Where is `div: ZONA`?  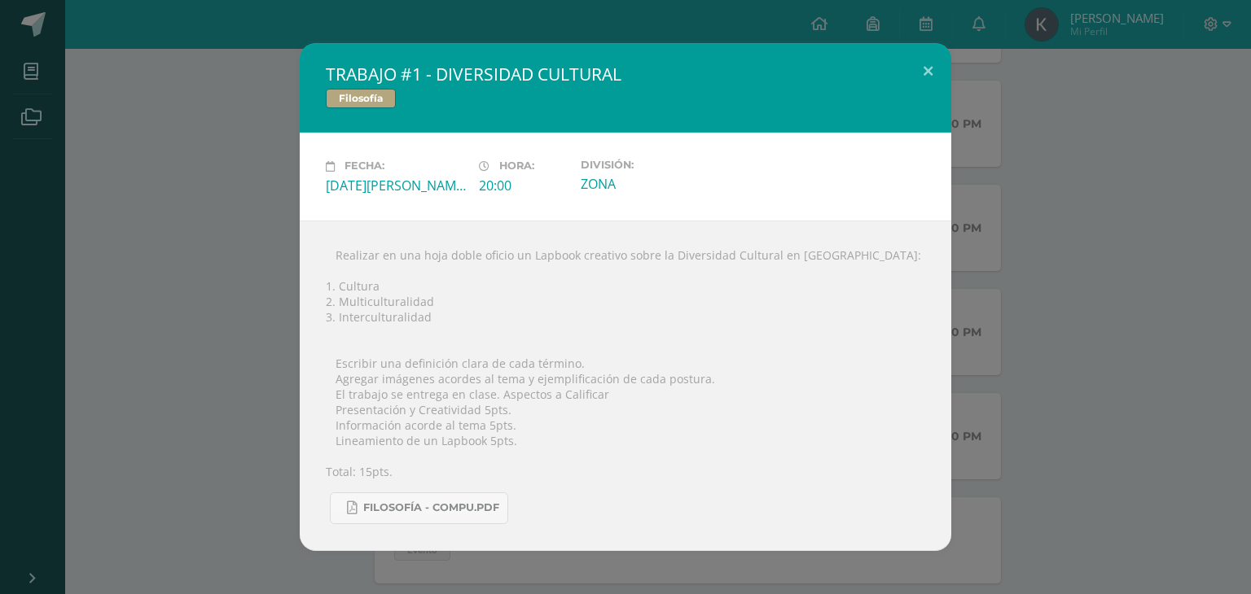
div: ZONA is located at coordinates (651, 184).